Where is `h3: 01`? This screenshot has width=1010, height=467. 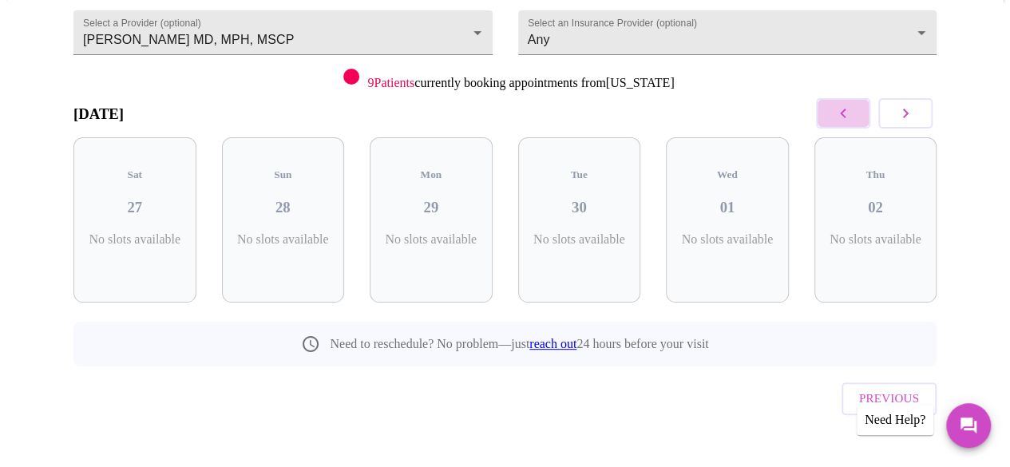 h3: 01 is located at coordinates (728, 208).